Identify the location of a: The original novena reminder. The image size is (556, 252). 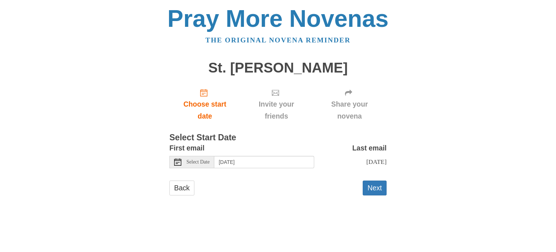
(278, 40).